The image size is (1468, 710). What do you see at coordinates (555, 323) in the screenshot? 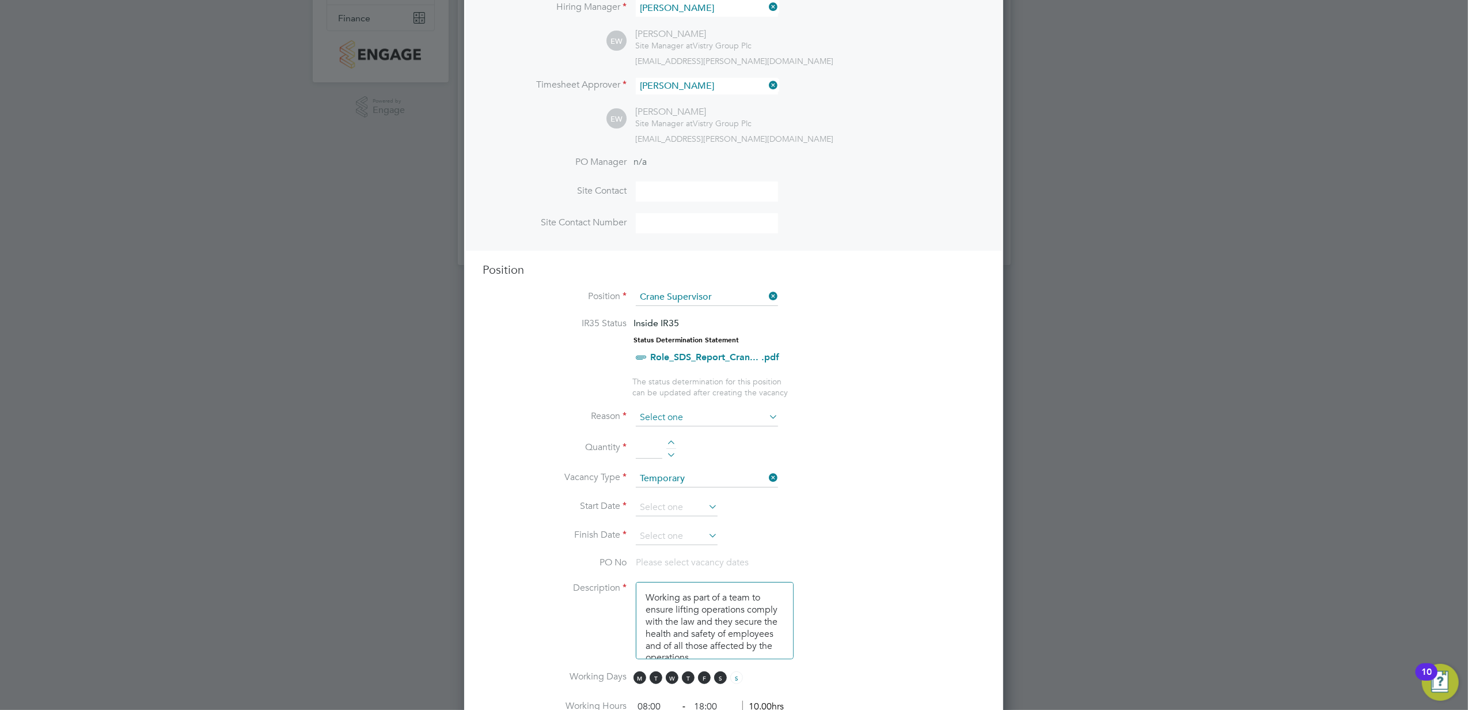
I see `label: IR35 Status` at bounding box center [555, 323].